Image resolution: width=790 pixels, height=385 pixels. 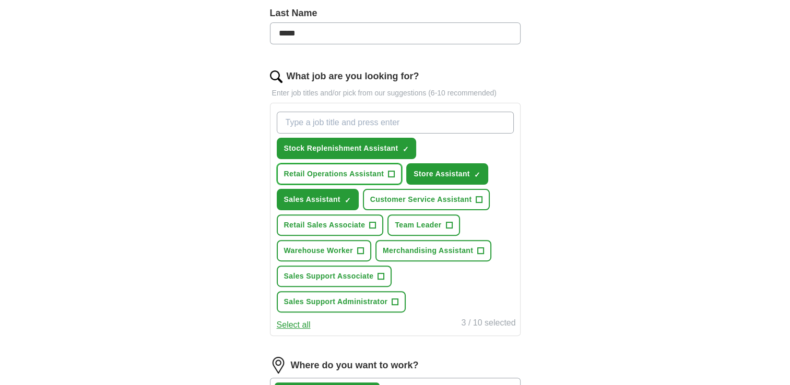 What do you see at coordinates (347, 148) in the screenshot?
I see `button: Stock Replenishment Assistant✓` at bounding box center [347, 148].